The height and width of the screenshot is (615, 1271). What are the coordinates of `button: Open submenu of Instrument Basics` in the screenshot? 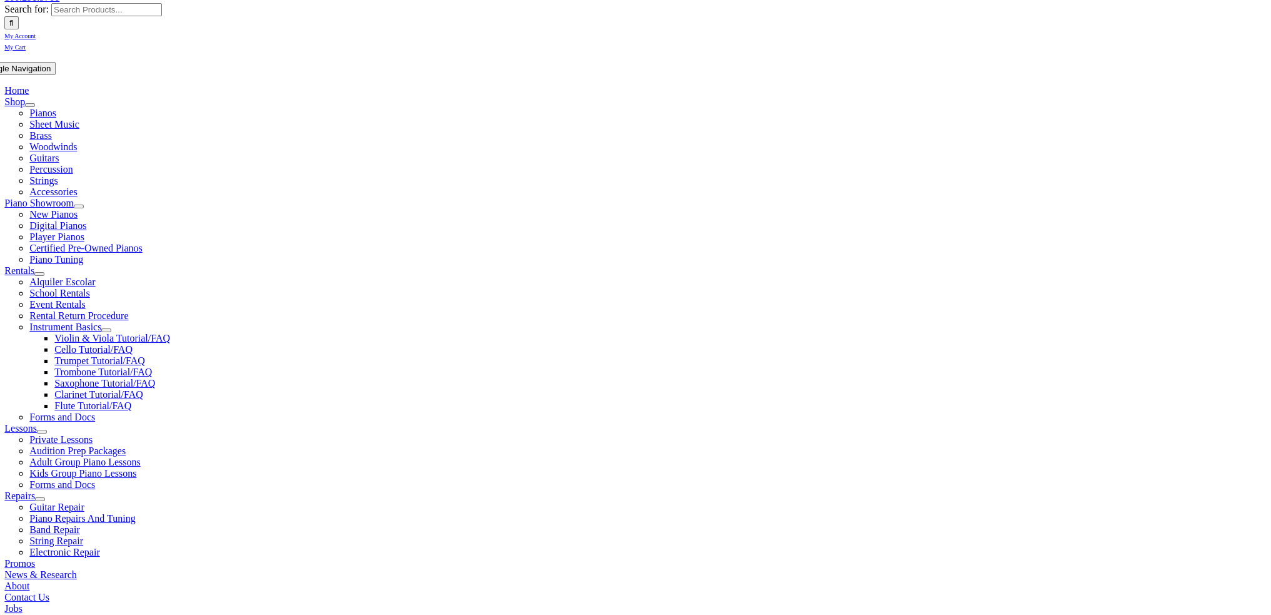 It's located at (106, 330).